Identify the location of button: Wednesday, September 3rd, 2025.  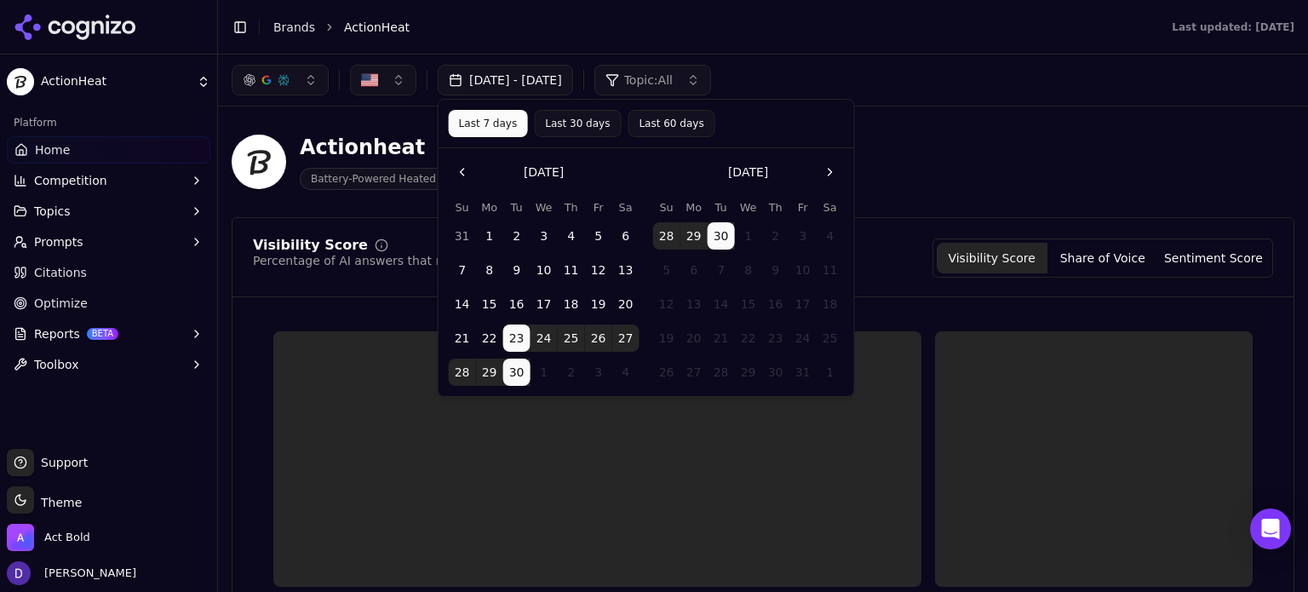
(544, 236).